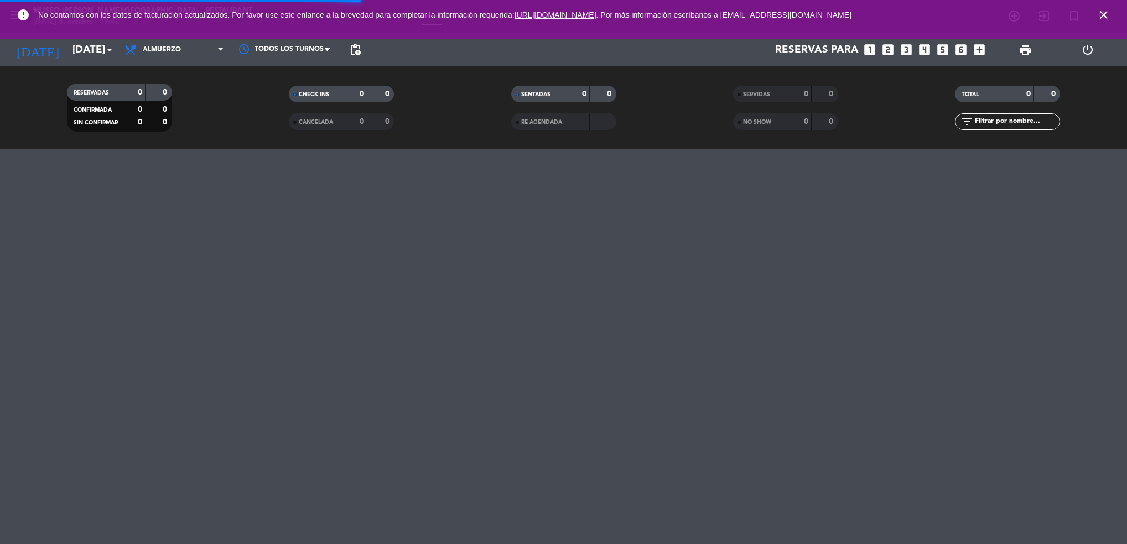  What do you see at coordinates (888, 50) in the screenshot?
I see `i: looks_two` at bounding box center [888, 50].